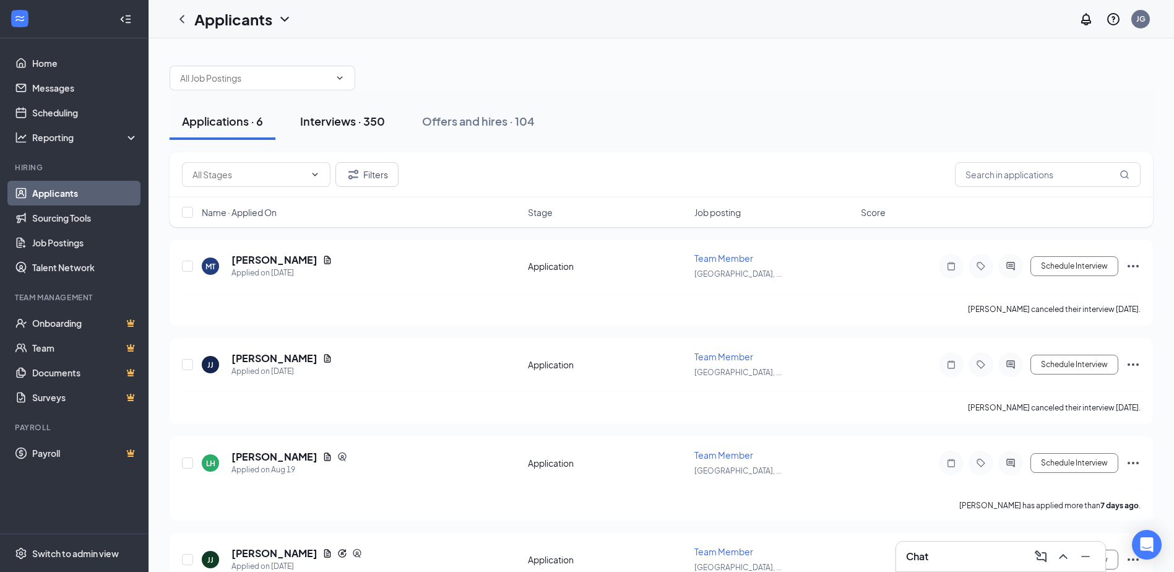 The image size is (1174, 572). What do you see at coordinates (367, 174) in the screenshot?
I see `button: Filter Filters` at bounding box center [367, 174].